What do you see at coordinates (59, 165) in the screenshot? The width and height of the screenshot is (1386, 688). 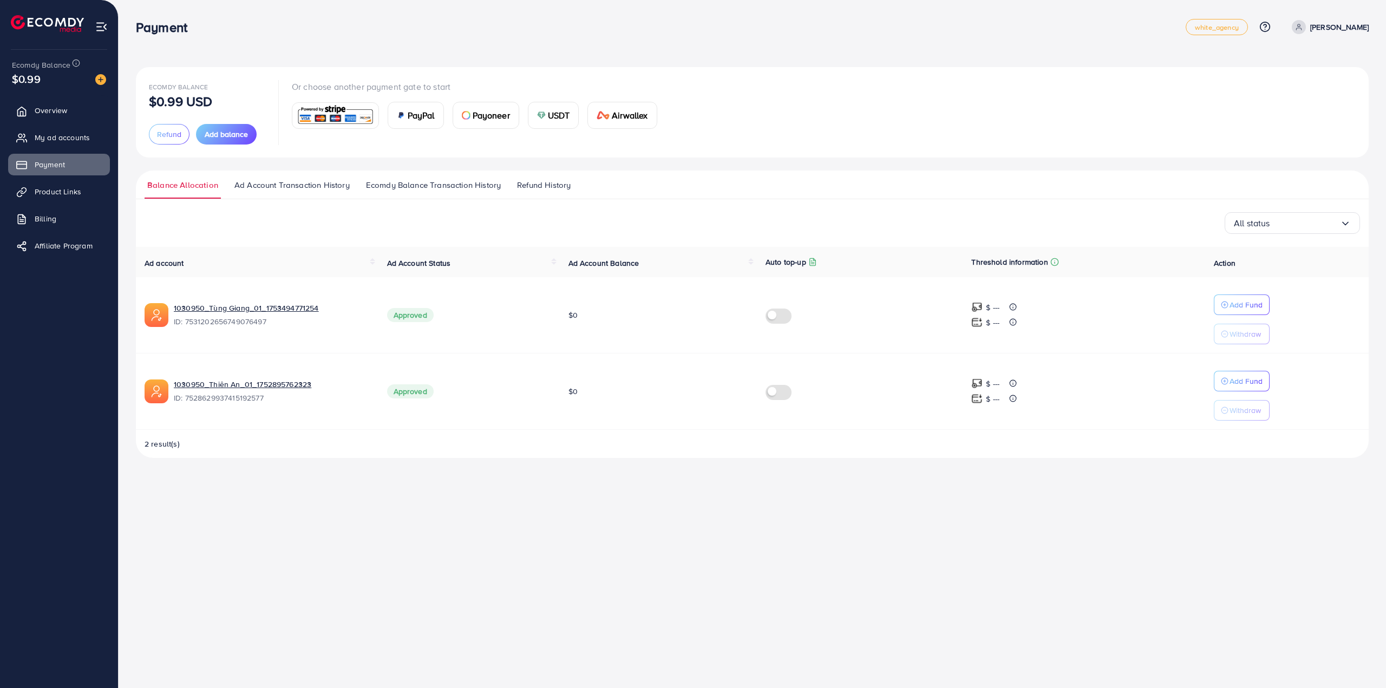 I see `a: Payment` at bounding box center [59, 165].